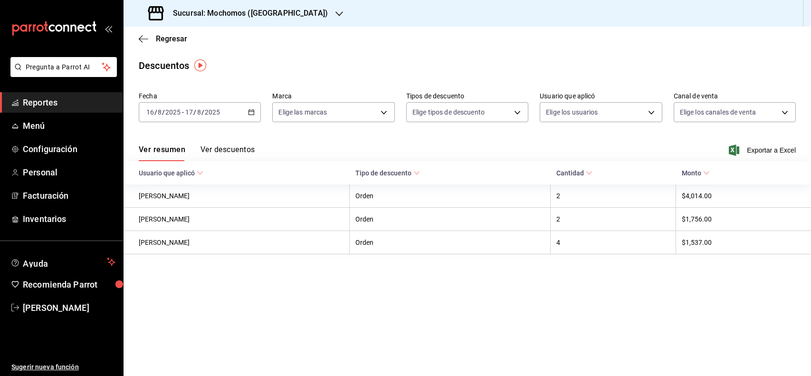 The width and height of the screenshot is (811, 376). Describe the element at coordinates (69, 149) in the screenshot. I see `span: Configuración` at that location.